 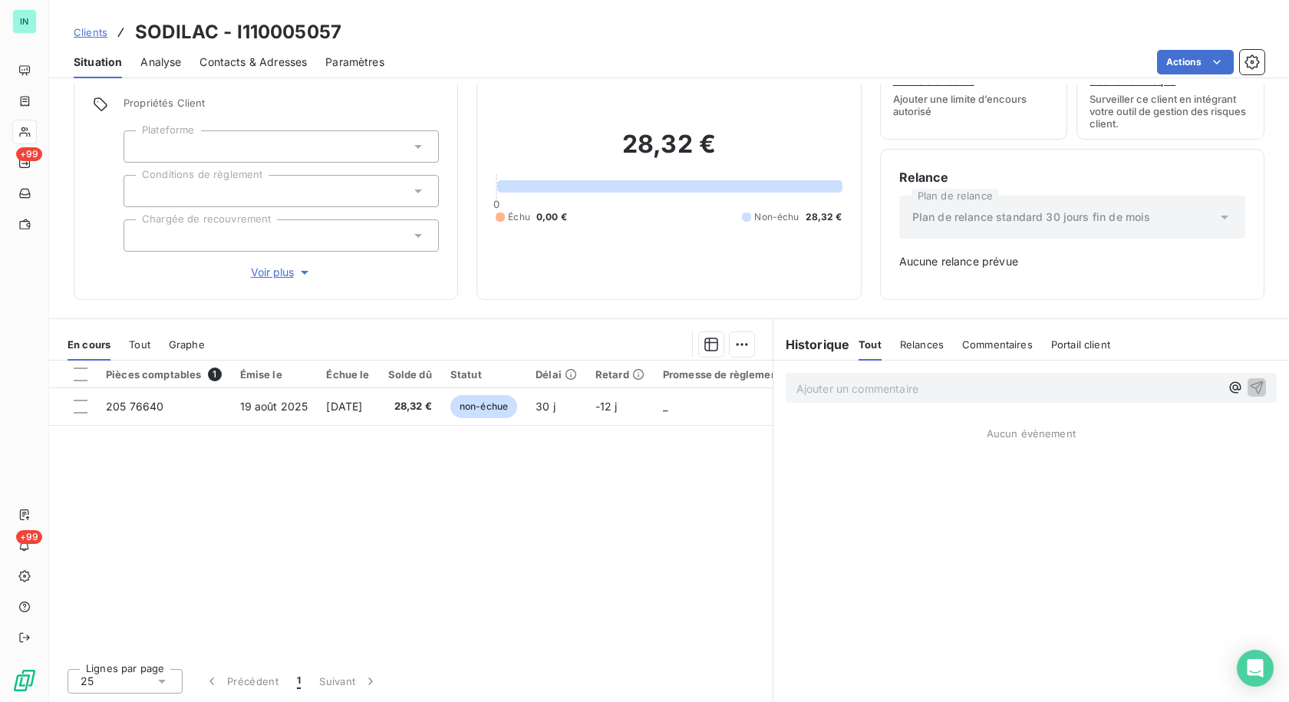 I want to click on span: Relances, so click(x=922, y=345).